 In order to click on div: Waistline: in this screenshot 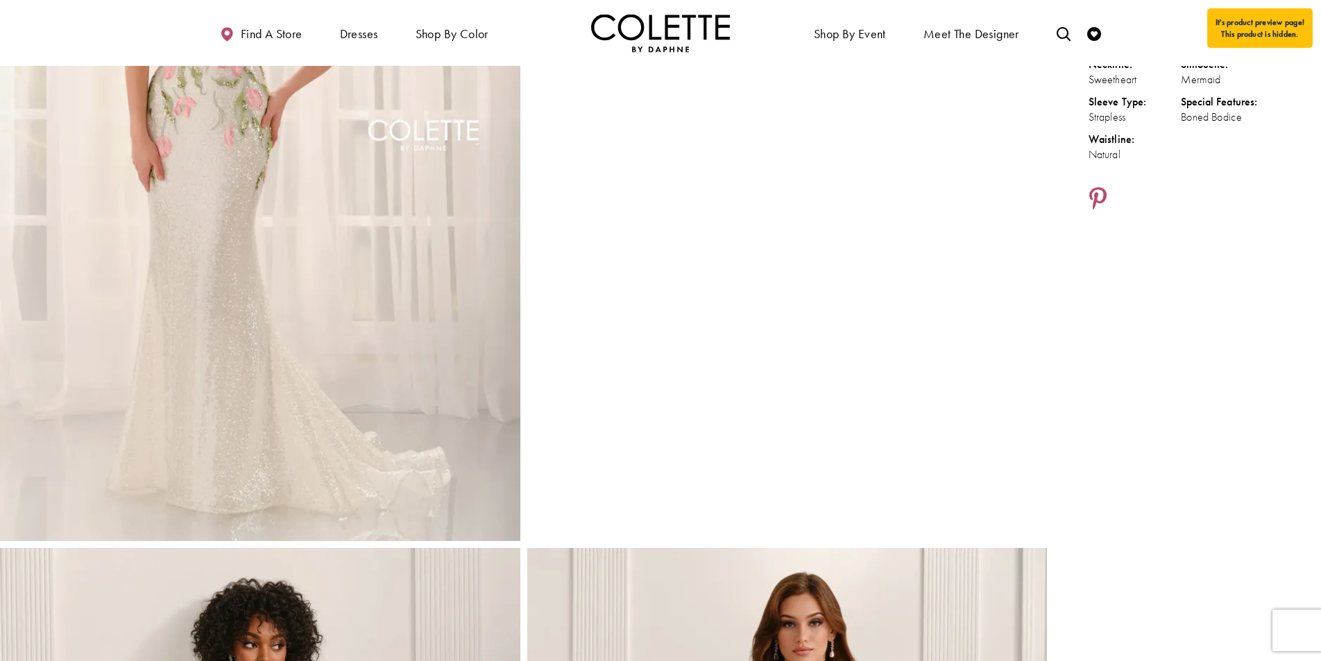, I will do `click(1135, 139)`.